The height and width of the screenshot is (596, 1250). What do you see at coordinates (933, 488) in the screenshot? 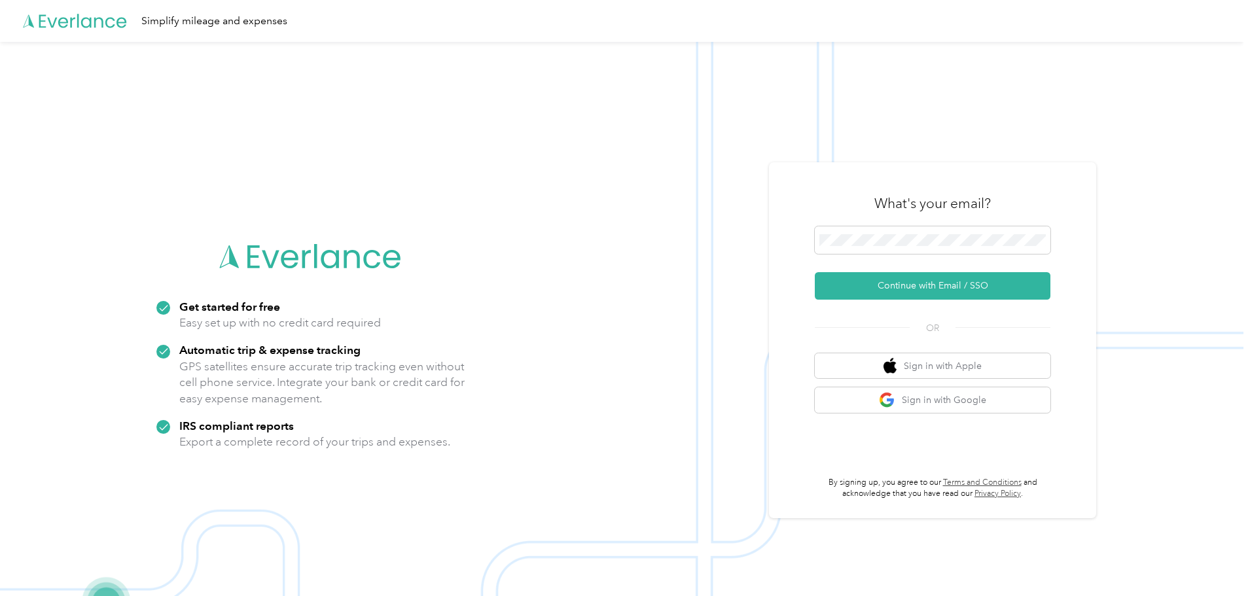
I see `p: By signing up, you agree to our and acknowledge that you have read our .` at bounding box center [933, 488].